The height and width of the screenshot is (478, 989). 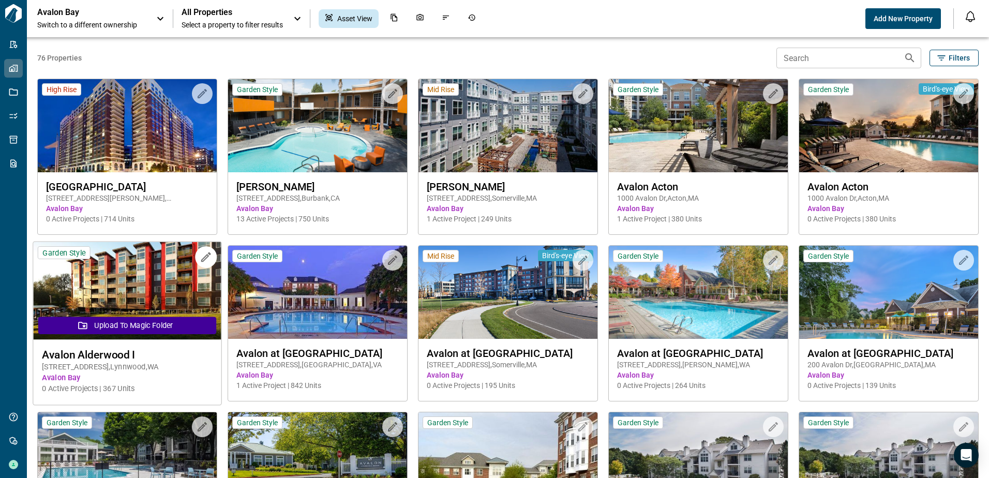 I want to click on div: Photos, so click(x=420, y=19).